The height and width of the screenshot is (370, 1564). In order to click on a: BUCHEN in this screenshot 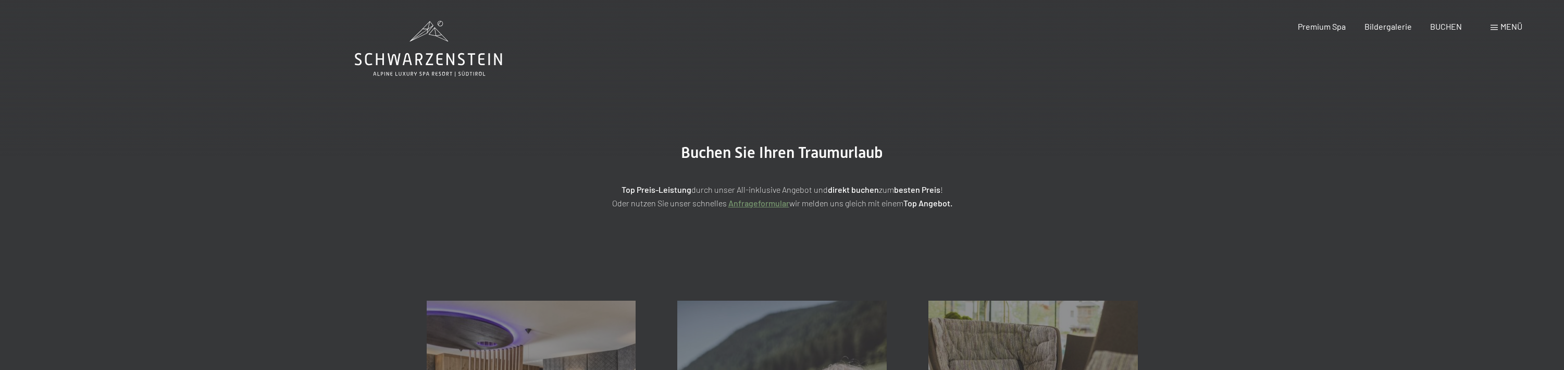, I will do `click(1446, 26)`.